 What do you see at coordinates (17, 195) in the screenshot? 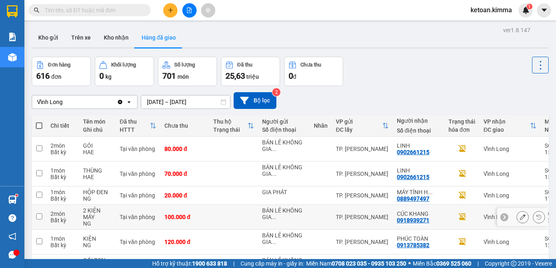
I see `sup: 1` at bounding box center [17, 195].